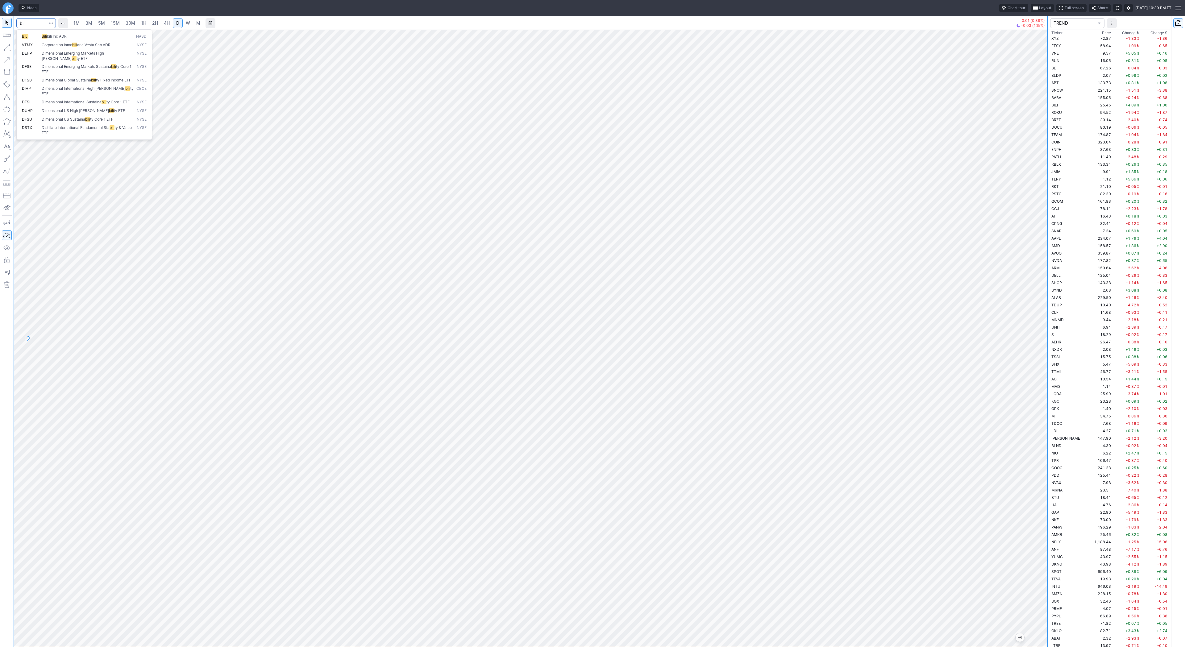  I want to click on button: Interval, so click(63, 23).